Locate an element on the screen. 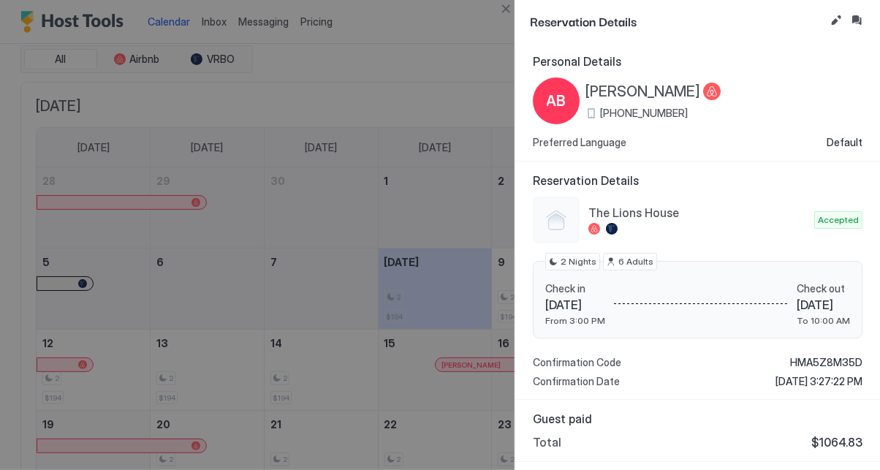 The width and height of the screenshot is (880, 470). span: Check out is located at coordinates (823, 289).